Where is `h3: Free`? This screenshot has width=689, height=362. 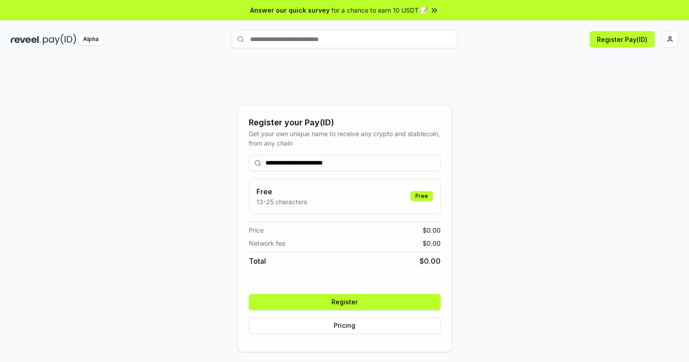 h3: Free is located at coordinates (282, 192).